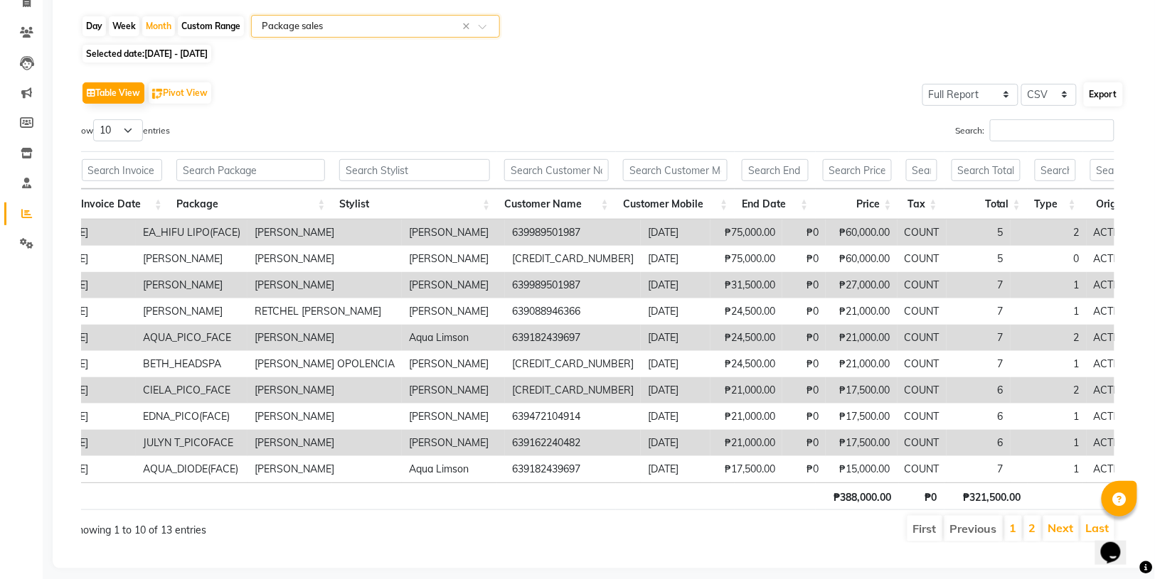  Describe the element at coordinates (191, 232) in the screenshot. I see `td: EA_HIFU LIPO(FACE)` at that location.